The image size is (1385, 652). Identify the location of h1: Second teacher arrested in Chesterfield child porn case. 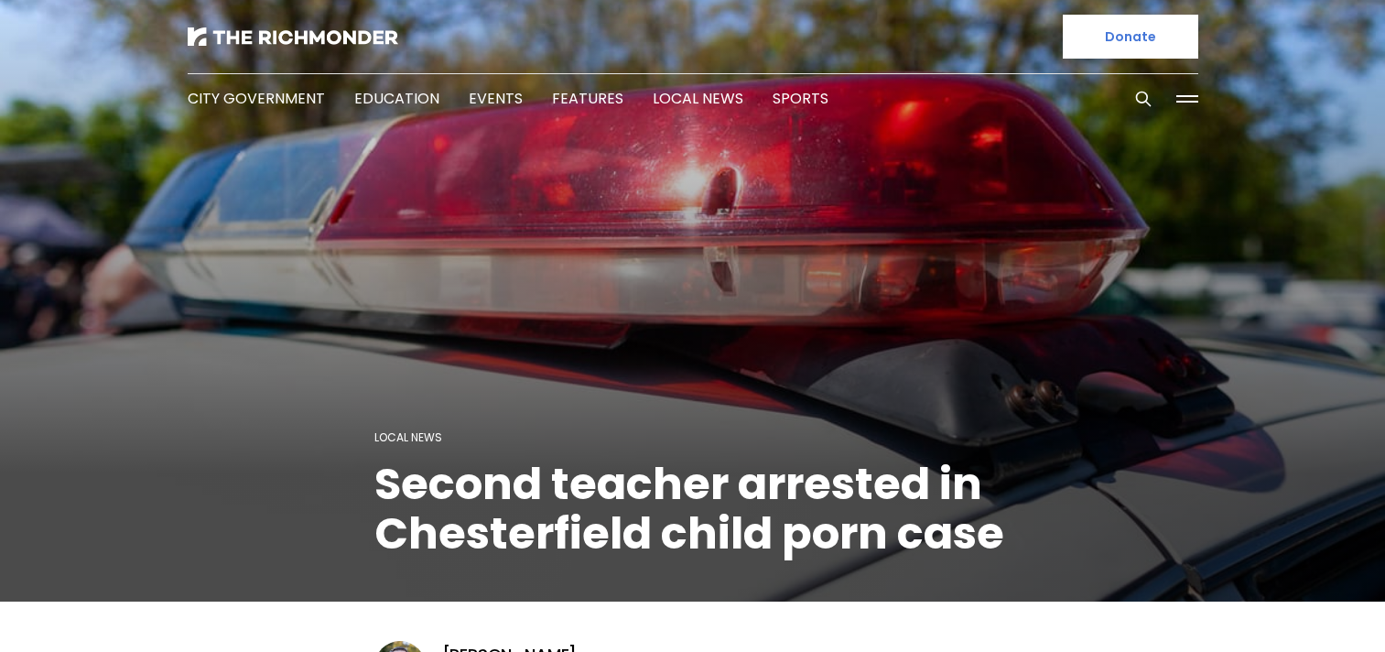
(693, 509).